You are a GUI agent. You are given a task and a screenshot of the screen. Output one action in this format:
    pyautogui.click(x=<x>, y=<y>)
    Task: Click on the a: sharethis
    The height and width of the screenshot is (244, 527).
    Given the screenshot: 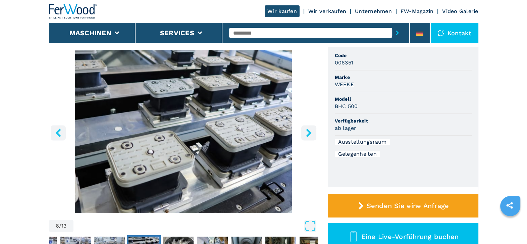 What is the action you would take?
    pyautogui.click(x=509, y=205)
    